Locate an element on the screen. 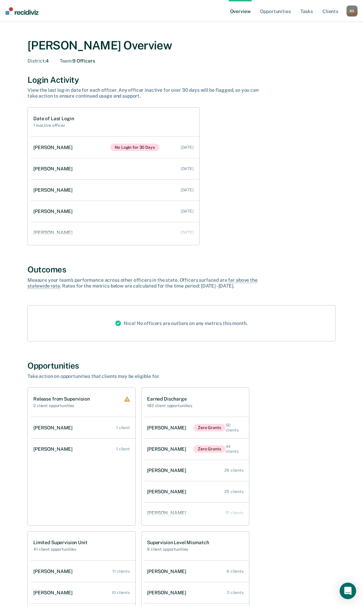 This screenshot has height=606, width=363. div: 4 is located at coordinates (38, 61).